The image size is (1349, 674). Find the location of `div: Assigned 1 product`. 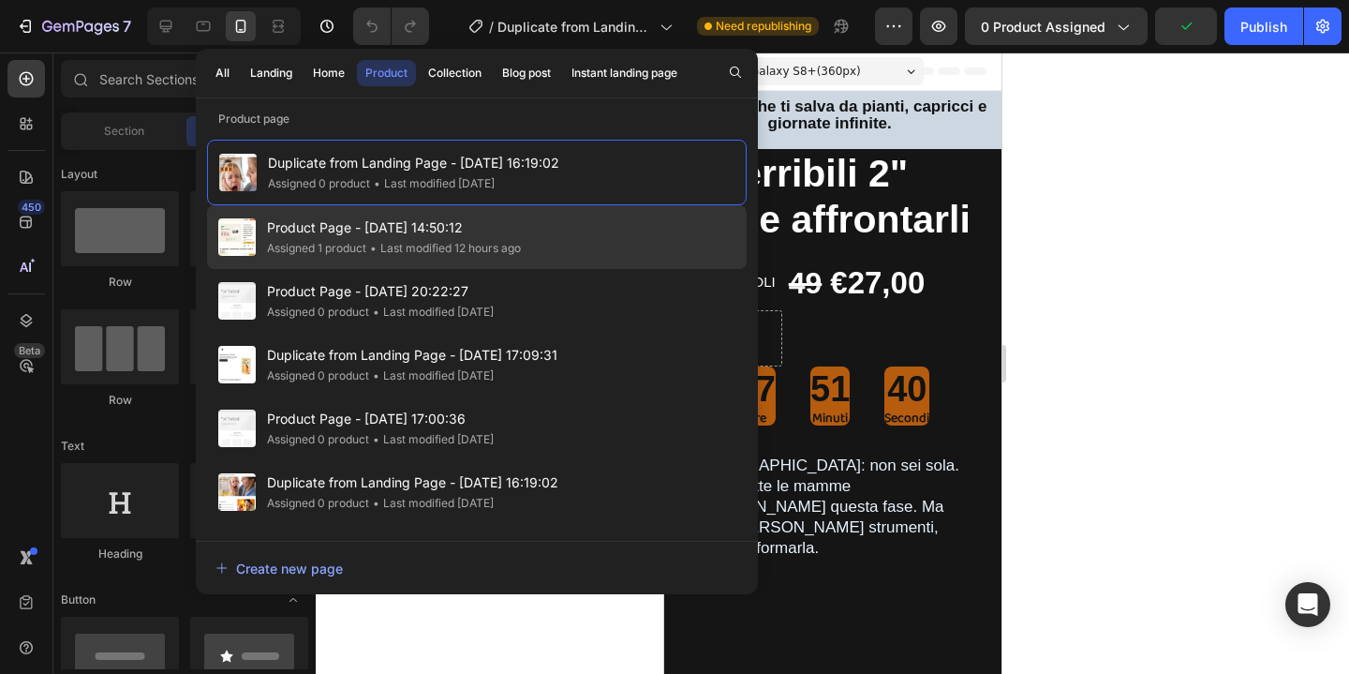

div: Assigned 1 product is located at coordinates (317, 248).